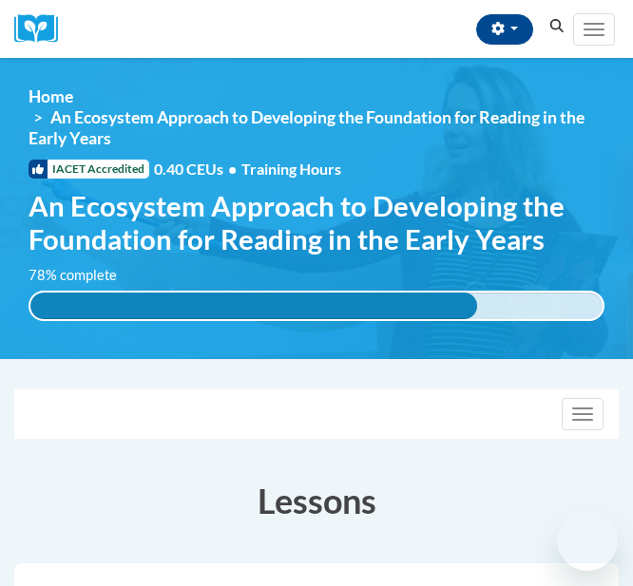  I want to click on div: 78% complete, so click(254, 306).